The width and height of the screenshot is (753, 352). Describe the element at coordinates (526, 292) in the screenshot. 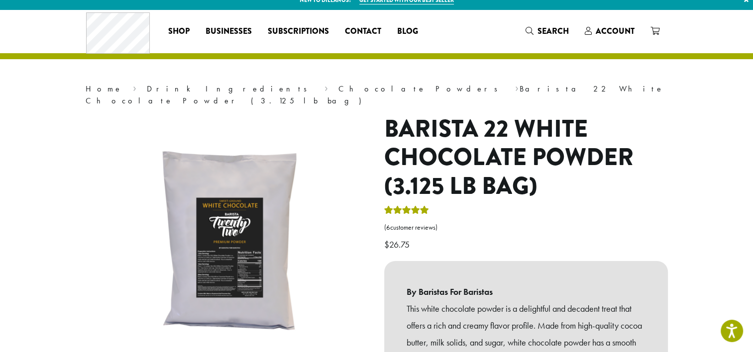

I see `b: By Baristas For Baristas` at that location.